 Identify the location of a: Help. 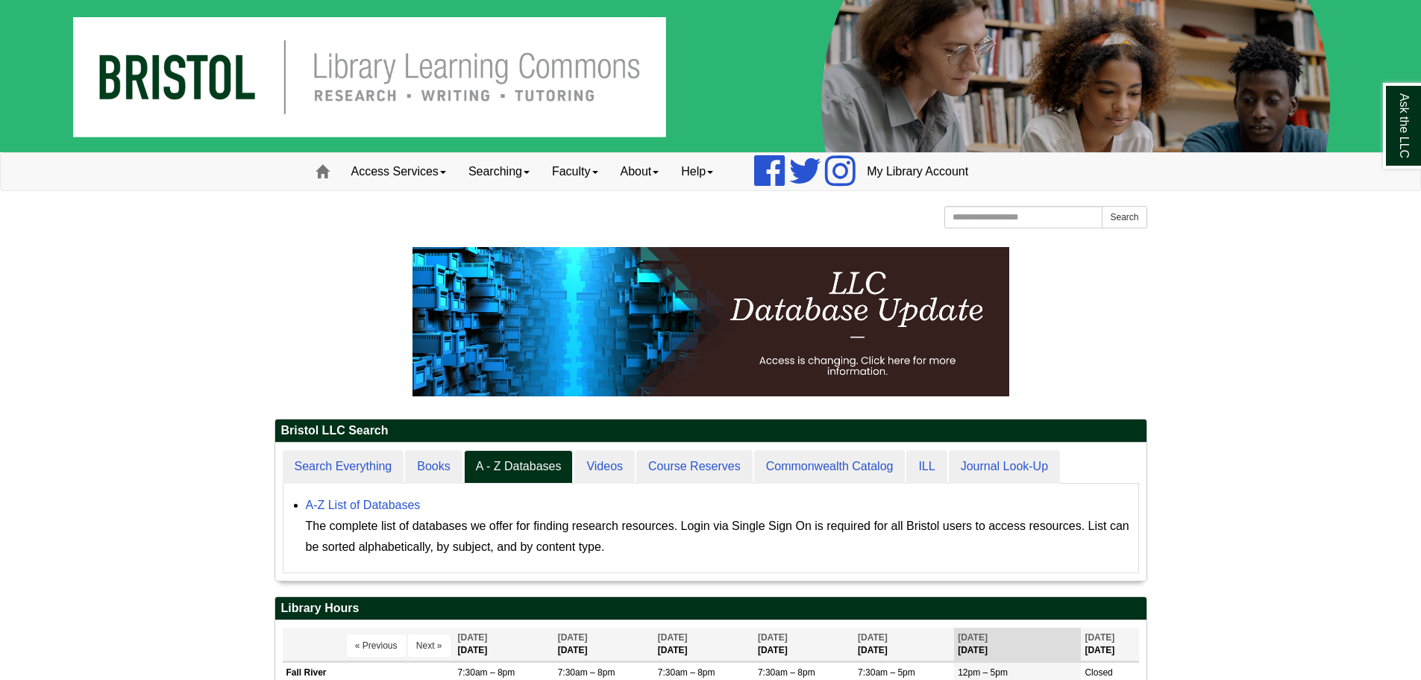
(697, 172).